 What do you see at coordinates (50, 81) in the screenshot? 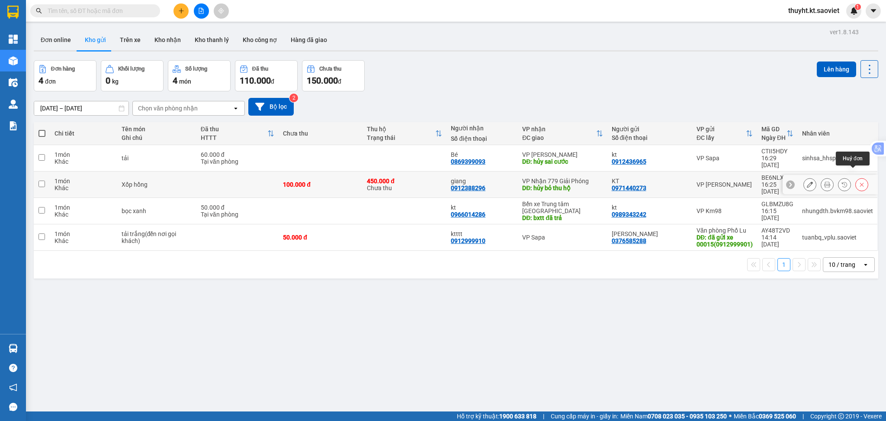
I see `span: đơn` at bounding box center [50, 81].